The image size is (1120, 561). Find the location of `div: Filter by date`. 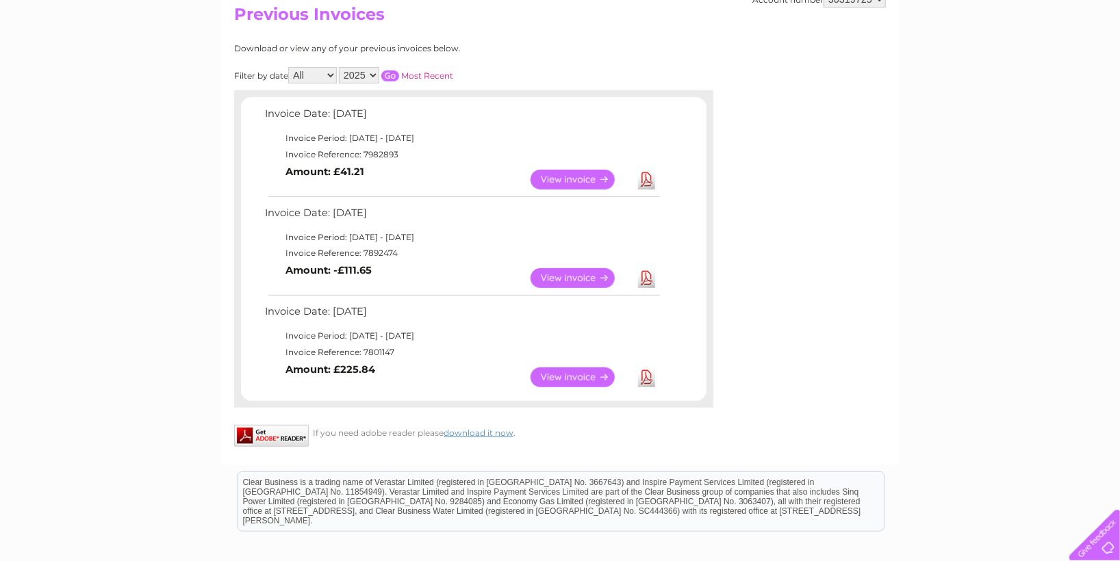

div: Filter by date is located at coordinates (414, 75).